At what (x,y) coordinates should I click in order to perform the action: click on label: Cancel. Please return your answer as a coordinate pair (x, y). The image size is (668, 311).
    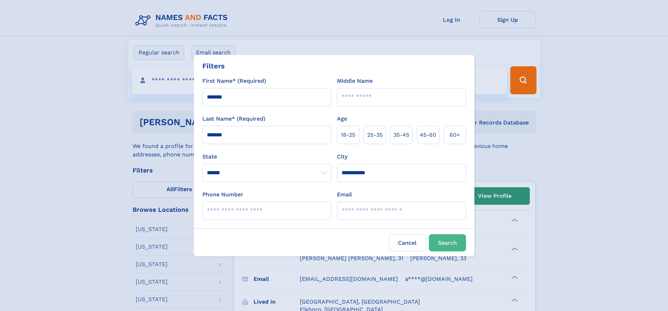
    Looking at the image, I should click on (408, 243).